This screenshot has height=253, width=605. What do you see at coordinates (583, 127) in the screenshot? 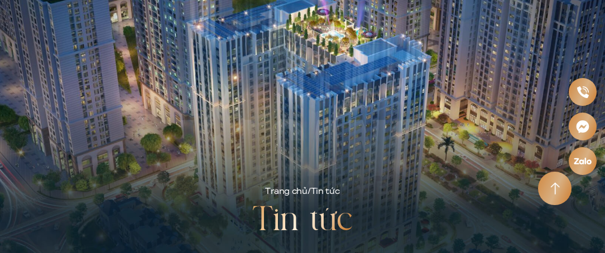
I see `img: Messenger icon` at bounding box center [583, 127].